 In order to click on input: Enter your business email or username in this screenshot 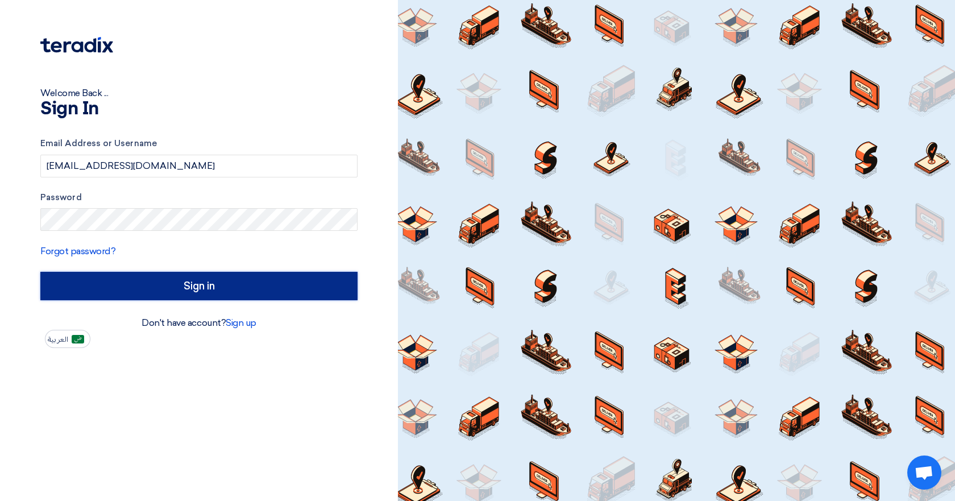, I will do `click(199, 166)`.